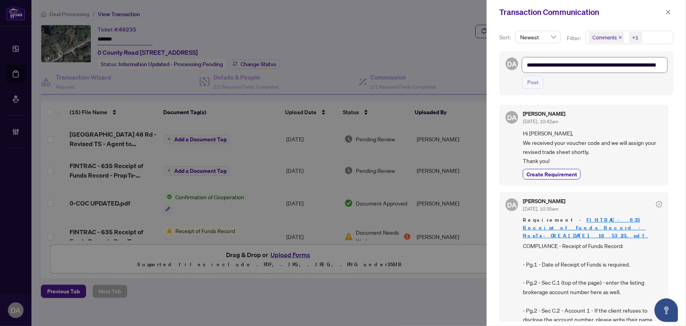  What do you see at coordinates (636, 37) in the screenshot?
I see `div: +1` at bounding box center [636, 37].